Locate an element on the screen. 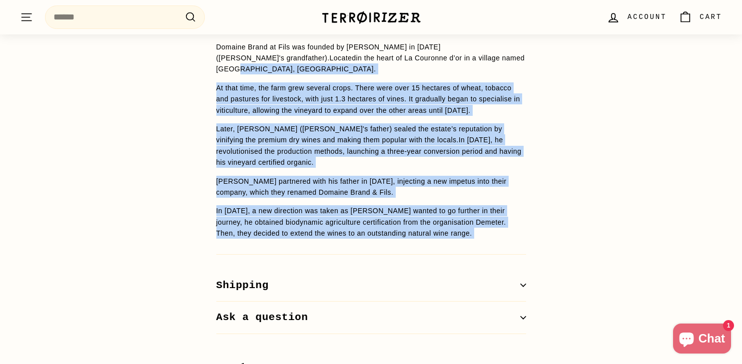  span: At that time, the farm grew several crops. There were over 15 hectares of wheat, tobacco and past... is located at coordinates (368, 99).